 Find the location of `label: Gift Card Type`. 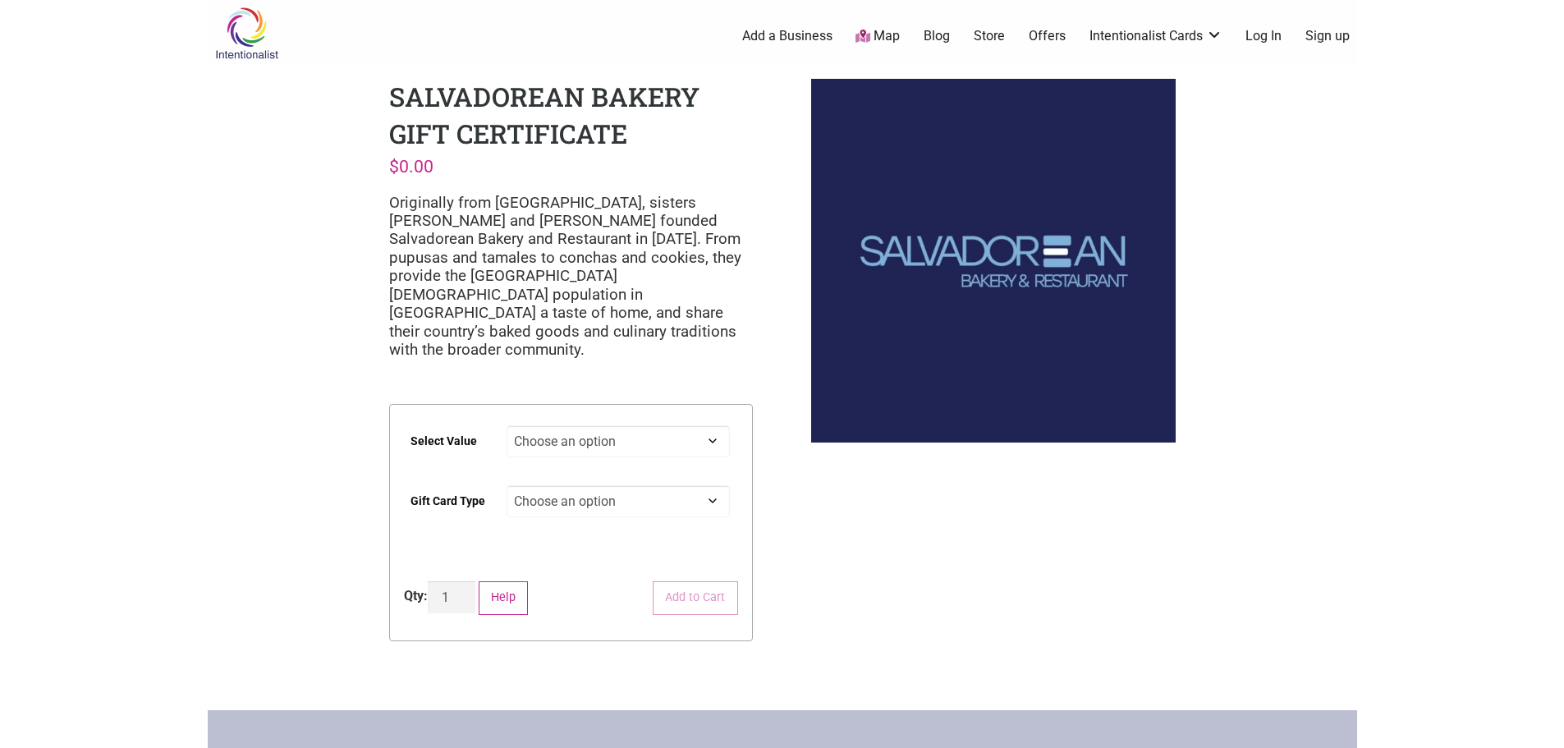

label: Gift Card Type is located at coordinates (447, 501).